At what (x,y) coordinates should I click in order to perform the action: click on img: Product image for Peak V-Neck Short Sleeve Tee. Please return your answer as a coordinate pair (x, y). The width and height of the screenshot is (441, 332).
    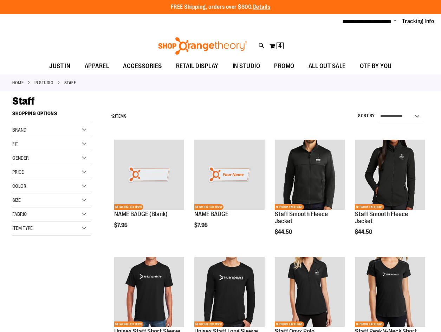
    Looking at the image, I should click on (389, 292).